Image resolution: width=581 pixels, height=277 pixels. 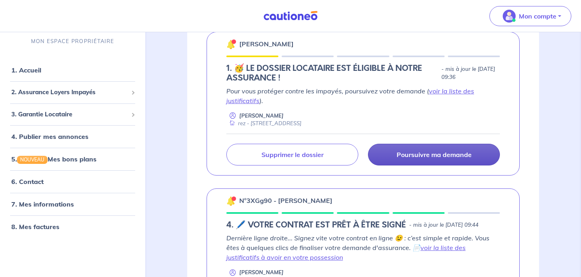 I want to click on div: 4. Publier mes annonces, so click(x=73, y=137).